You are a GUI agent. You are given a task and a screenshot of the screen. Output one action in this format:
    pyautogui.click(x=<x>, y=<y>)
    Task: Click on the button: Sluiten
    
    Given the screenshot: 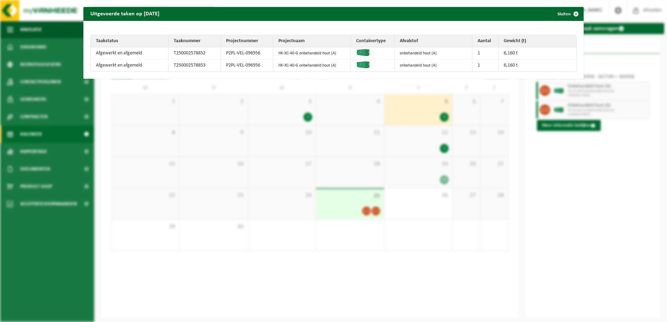 What is the action you would take?
    pyautogui.click(x=567, y=14)
    